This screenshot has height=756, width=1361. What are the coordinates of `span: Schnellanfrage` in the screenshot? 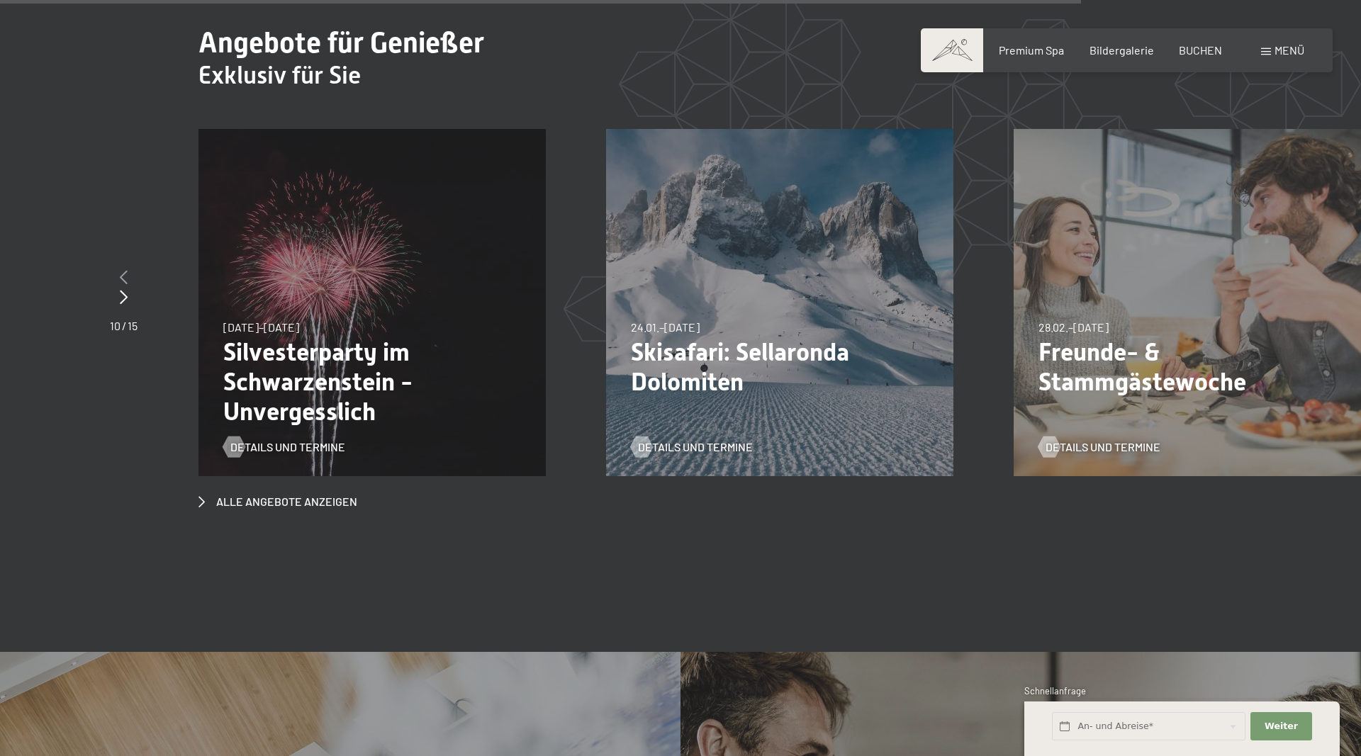 It's located at (1054, 691).